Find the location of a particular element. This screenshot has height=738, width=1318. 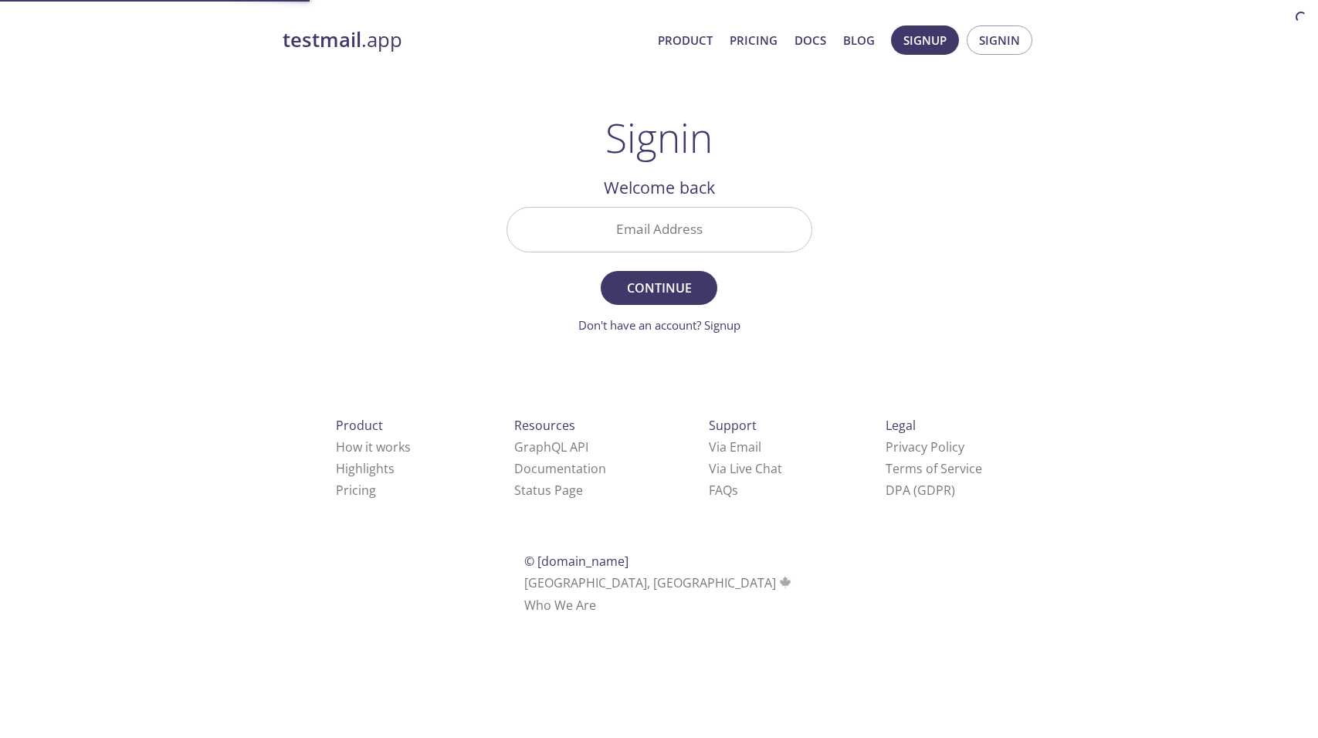

a: Docs is located at coordinates (810, 40).